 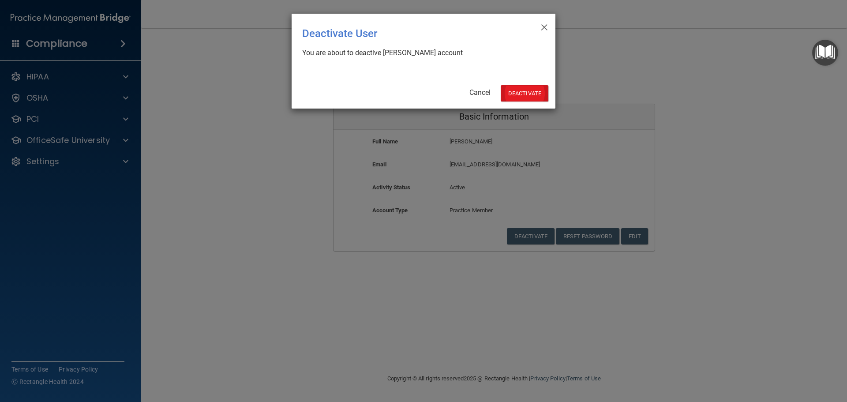 I want to click on button: Deactivate, so click(x=524, y=93).